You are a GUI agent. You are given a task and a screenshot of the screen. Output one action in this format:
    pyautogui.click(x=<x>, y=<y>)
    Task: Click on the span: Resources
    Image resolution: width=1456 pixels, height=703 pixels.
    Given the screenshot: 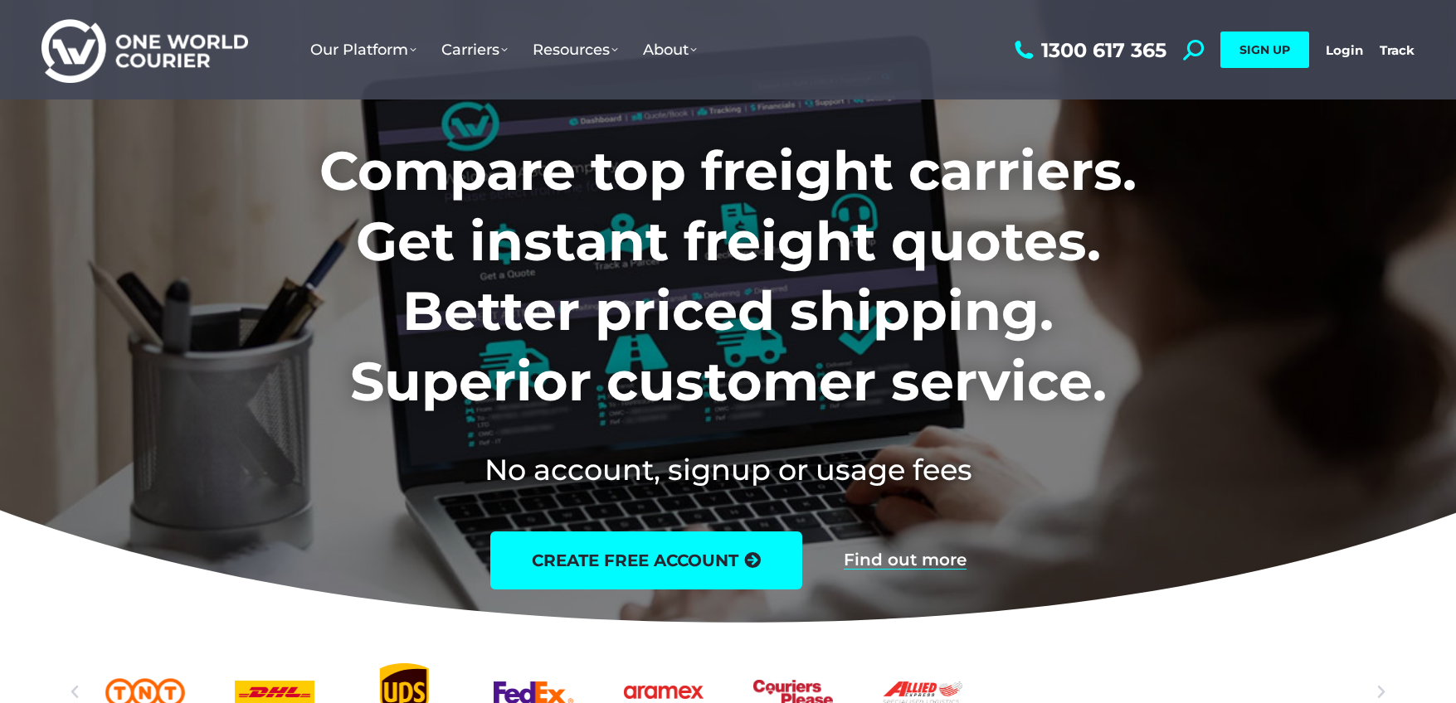 What is the action you would take?
    pyautogui.click(x=575, y=50)
    